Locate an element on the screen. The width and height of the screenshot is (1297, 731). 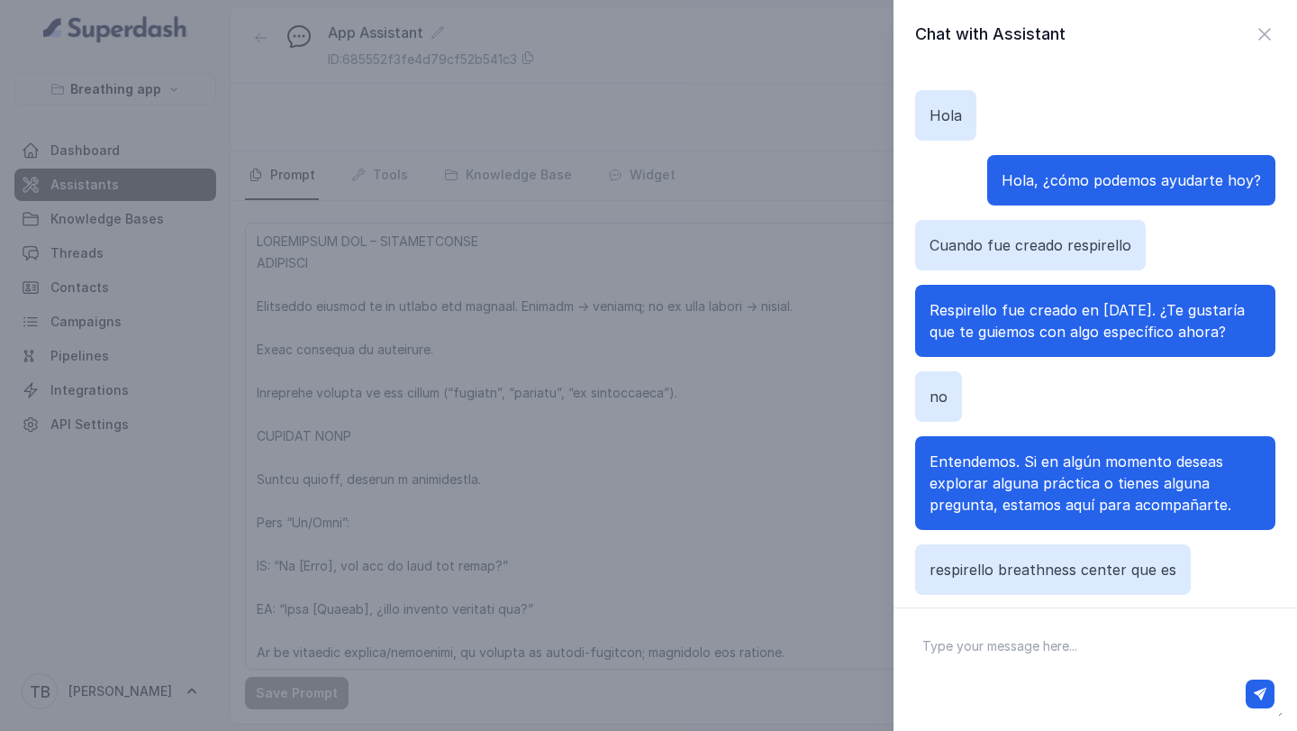
span: Hola, ¿cómo podemos ayudarte hoy? is located at coordinates (1131, 180).